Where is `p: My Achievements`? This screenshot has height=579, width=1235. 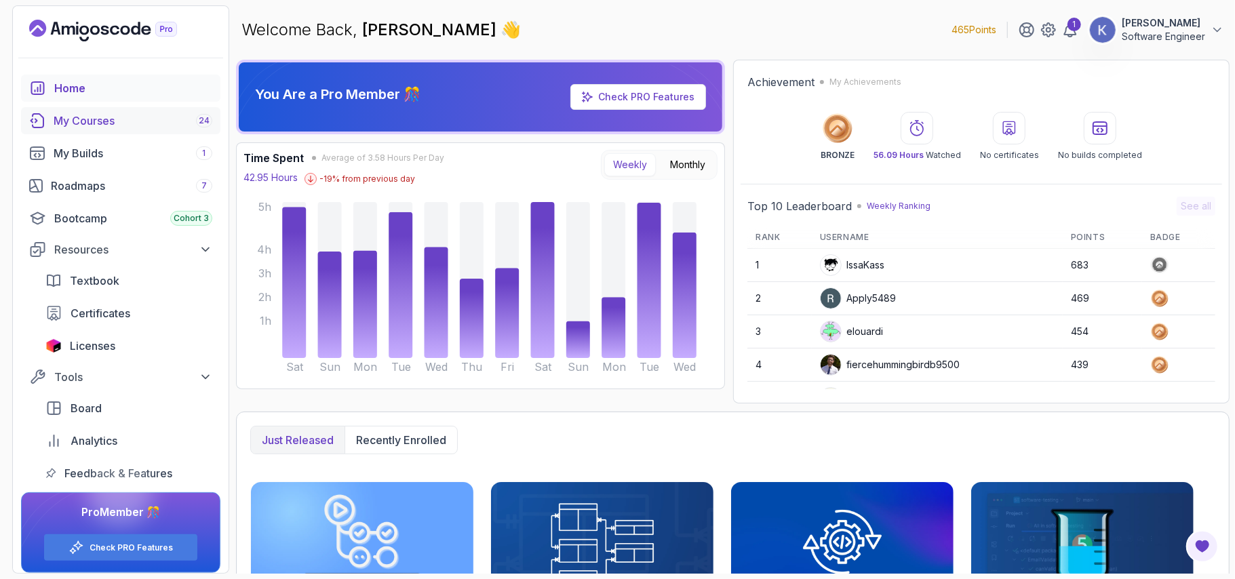 p: My Achievements is located at coordinates (865, 82).